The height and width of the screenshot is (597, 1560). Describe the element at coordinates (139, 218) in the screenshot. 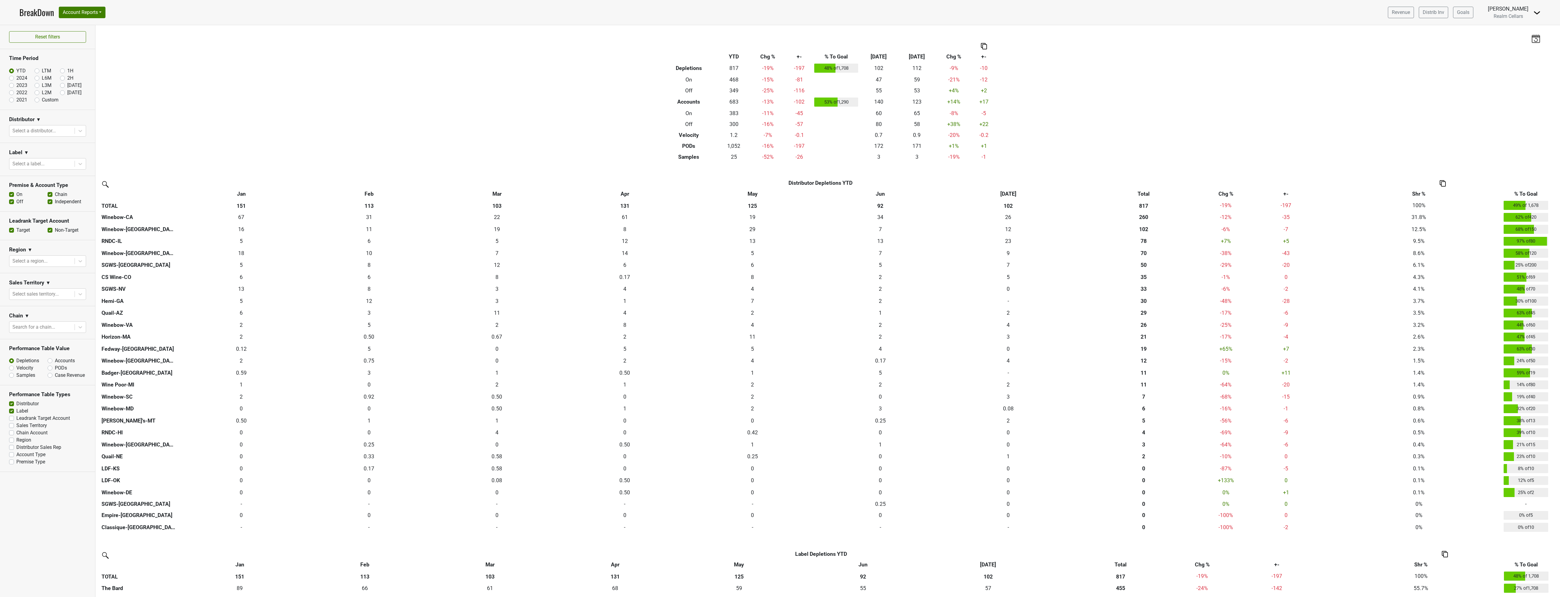

I see `th: Winebow-CA` at that location.